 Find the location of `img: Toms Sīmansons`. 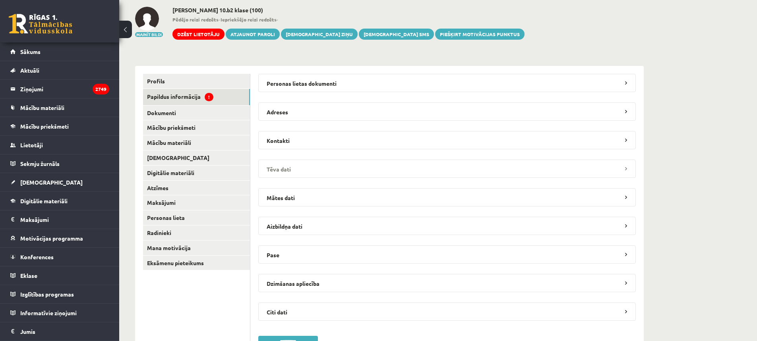

img: Toms Sīmansons is located at coordinates (147, 19).